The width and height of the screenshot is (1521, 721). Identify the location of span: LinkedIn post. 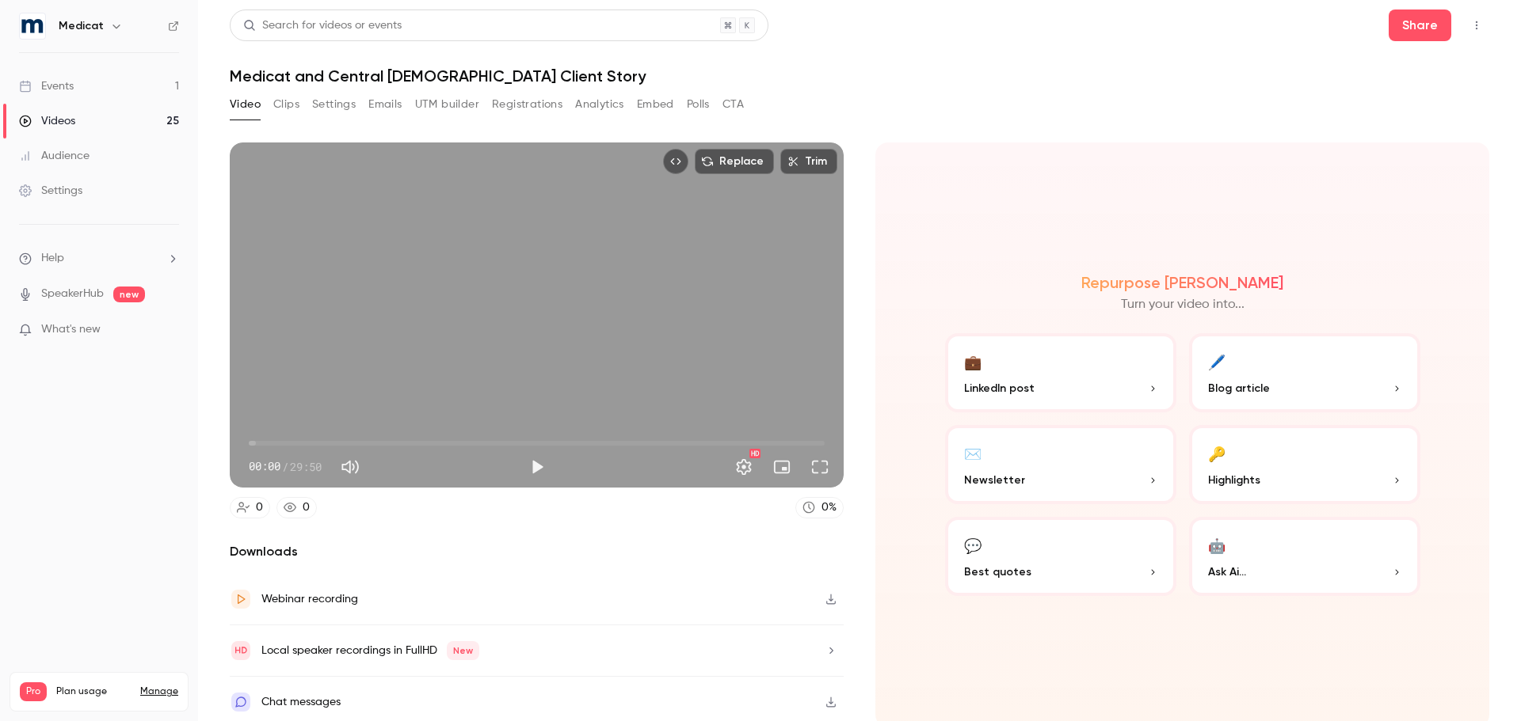
(999, 388).